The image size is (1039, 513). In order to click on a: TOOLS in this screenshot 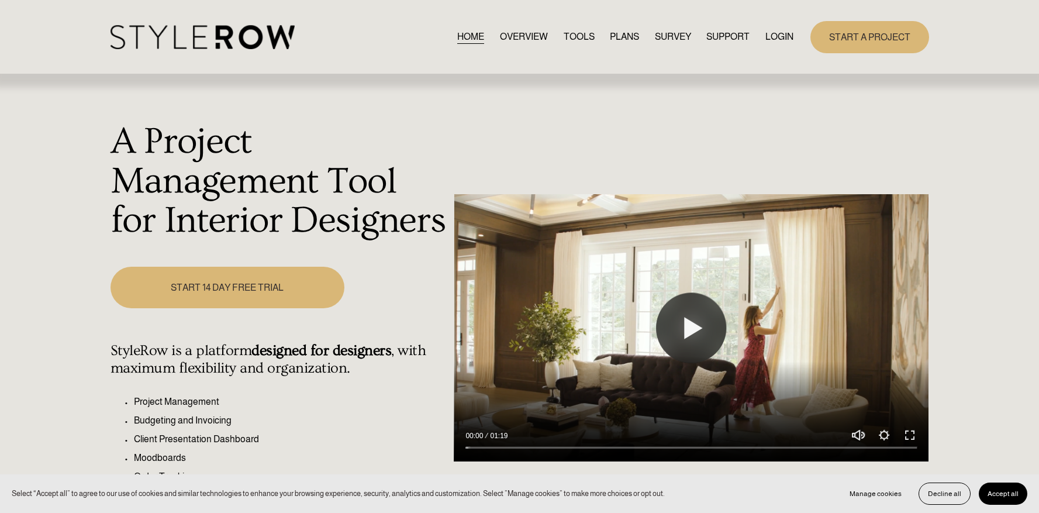, I will do `click(579, 37)`.